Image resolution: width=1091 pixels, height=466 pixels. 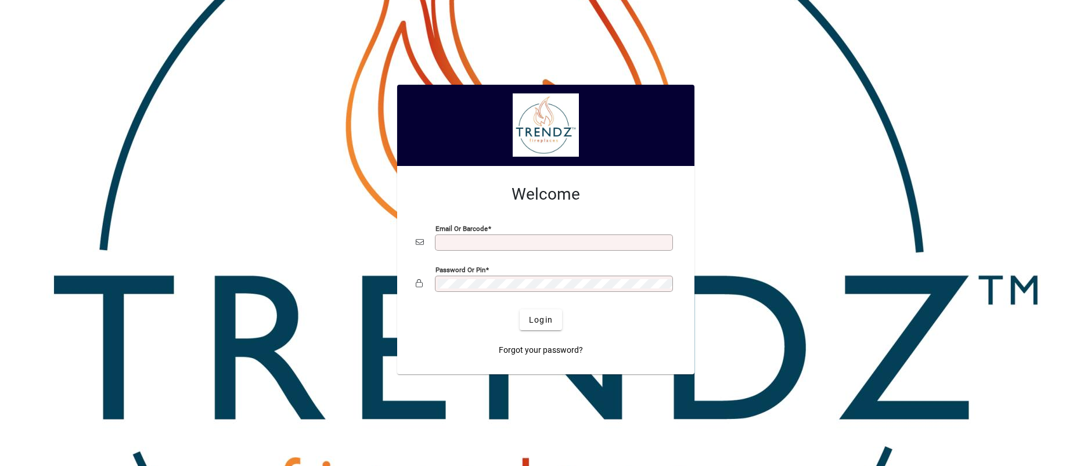 What do you see at coordinates (541, 320) in the screenshot?
I see `button: Login` at bounding box center [541, 320].